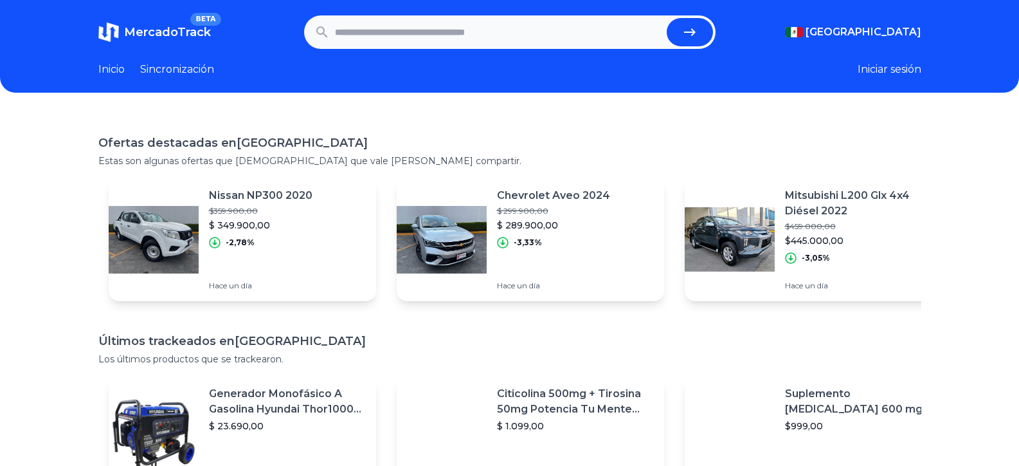 This screenshot has width=1019, height=466. Describe the element at coordinates (890, 69) in the screenshot. I see `font: Iniciar sesión` at that location.